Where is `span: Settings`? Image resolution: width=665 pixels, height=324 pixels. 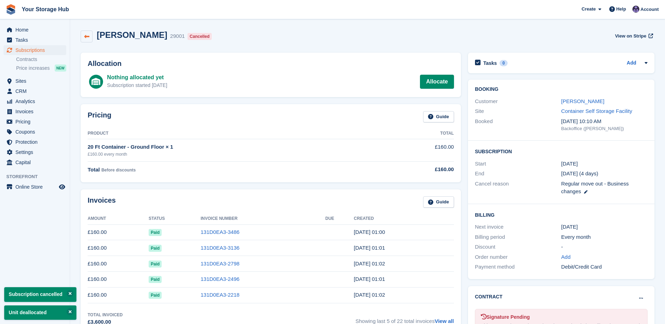
span: Settings is located at coordinates (36, 152).